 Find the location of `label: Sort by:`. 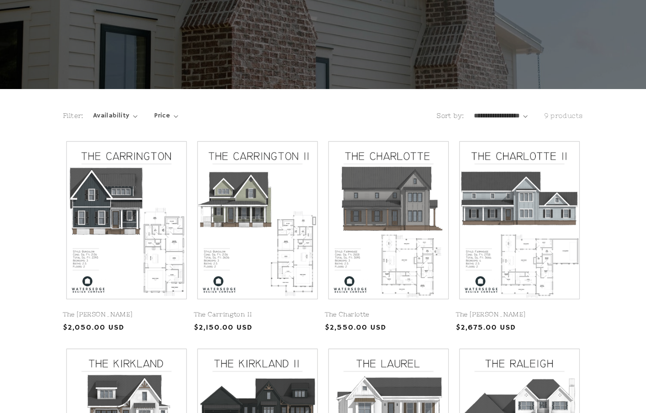

label: Sort by: is located at coordinates (450, 115).